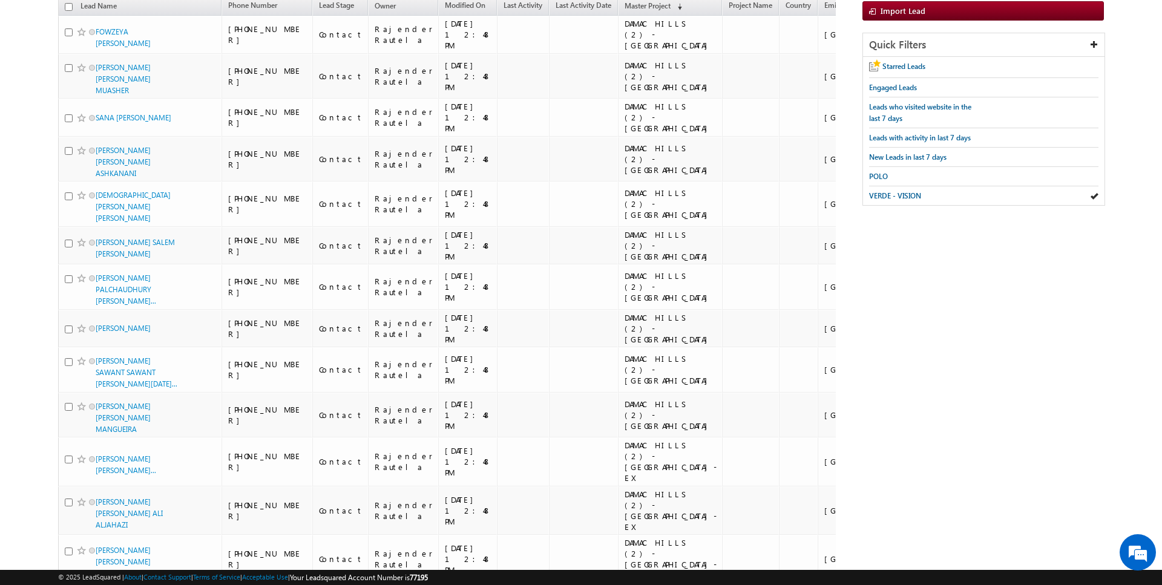  I want to click on span: VERDE - VISION, so click(895, 195).